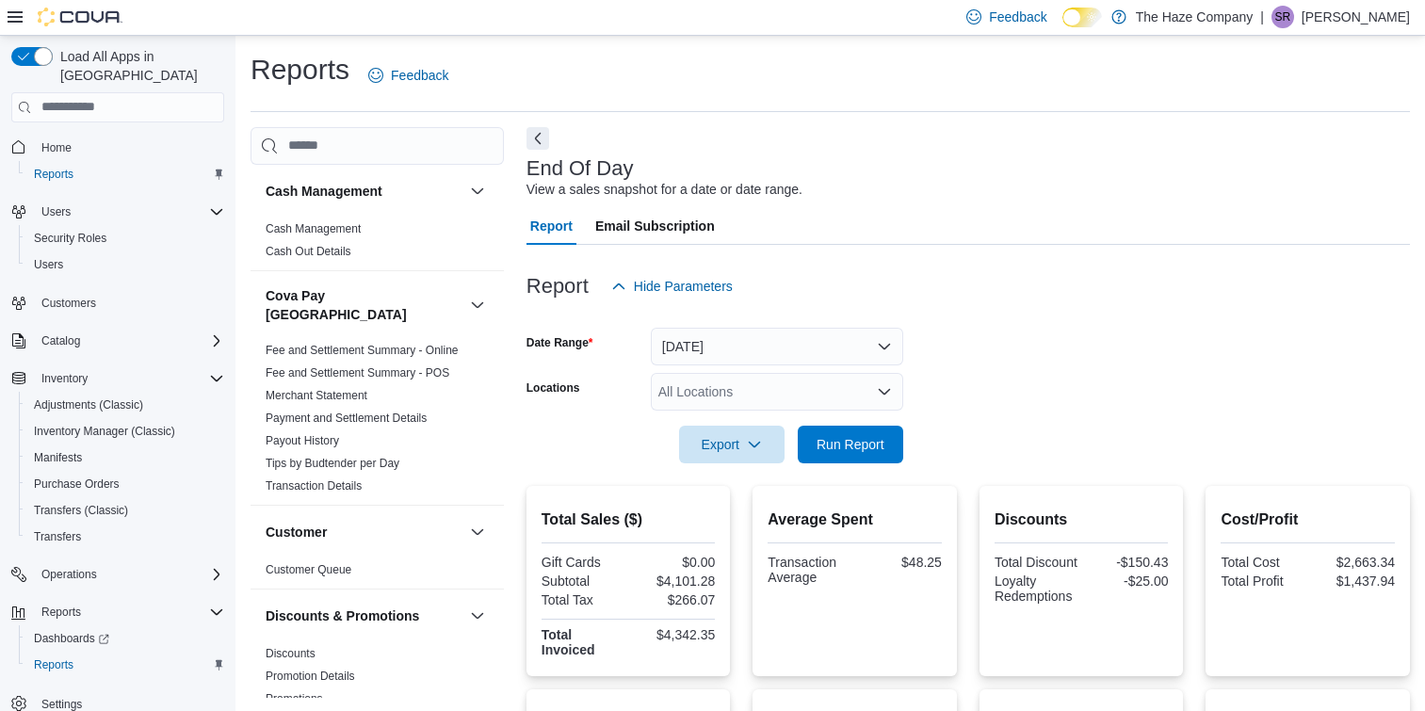 The image size is (1425, 711). Describe the element at coordinates (332, 463) in the screenshot. I see `span: Tips by Budtender per Day` at that location.